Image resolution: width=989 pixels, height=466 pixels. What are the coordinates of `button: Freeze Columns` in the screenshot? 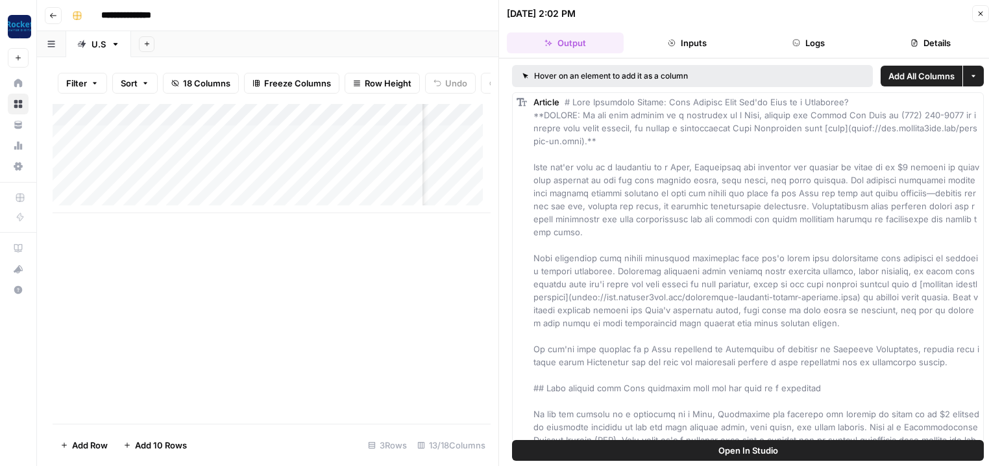 It's located at (292, 83).